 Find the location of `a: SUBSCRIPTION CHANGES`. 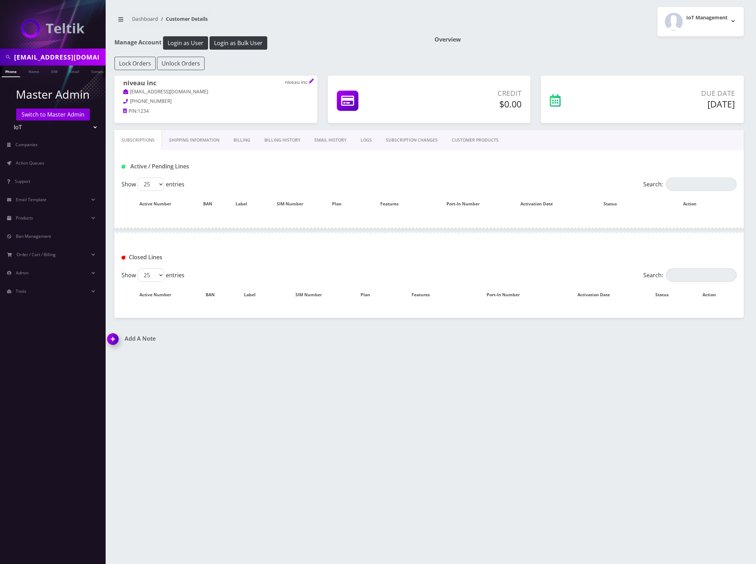

a: SUBSCRIPTION CHANGES is located at coordinates (412, 140).